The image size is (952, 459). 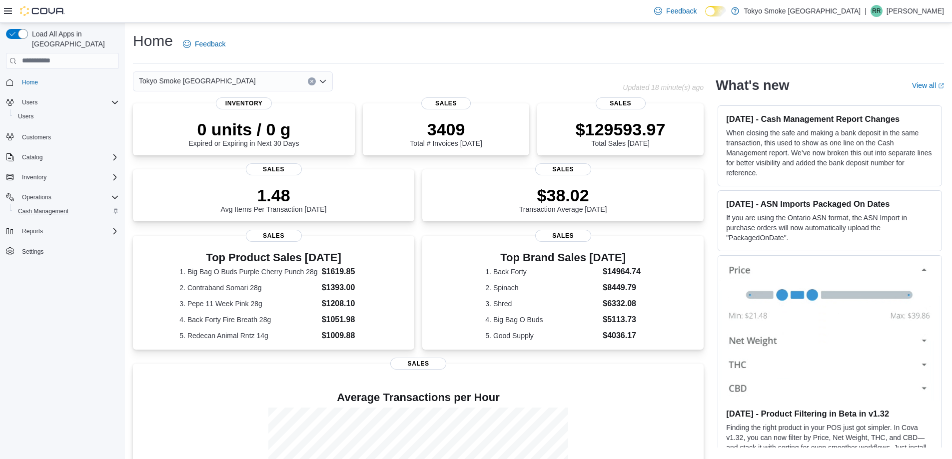 I want to click on a: Home, so click(x=30, y=82).